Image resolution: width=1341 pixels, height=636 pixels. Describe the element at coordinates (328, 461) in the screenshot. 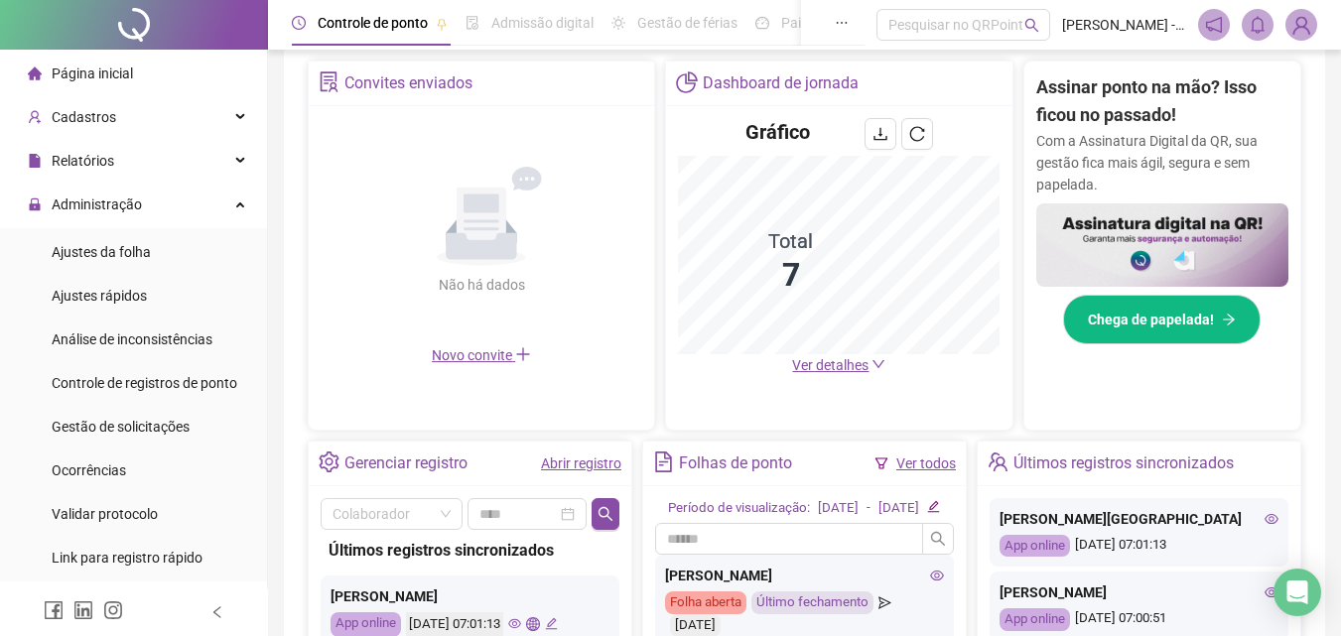

I see `span: setting` at that location.